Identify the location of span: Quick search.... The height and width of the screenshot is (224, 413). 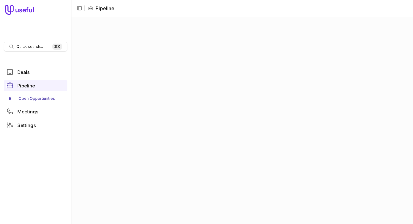
(30, 47).